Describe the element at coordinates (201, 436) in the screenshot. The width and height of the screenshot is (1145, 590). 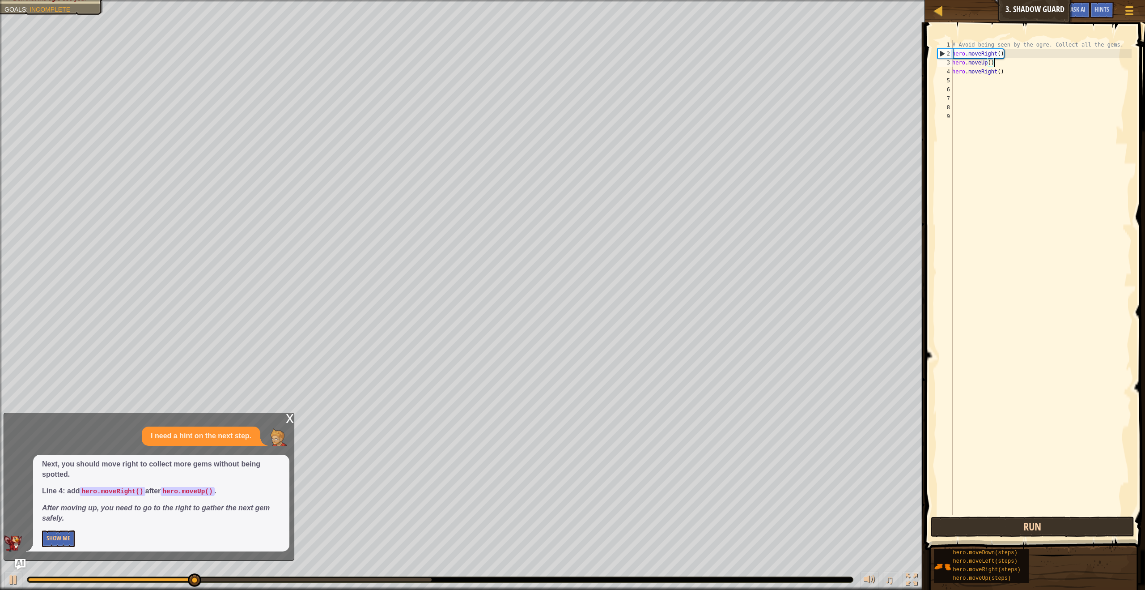
I see `p: I need a hint on the next step.` at that location.